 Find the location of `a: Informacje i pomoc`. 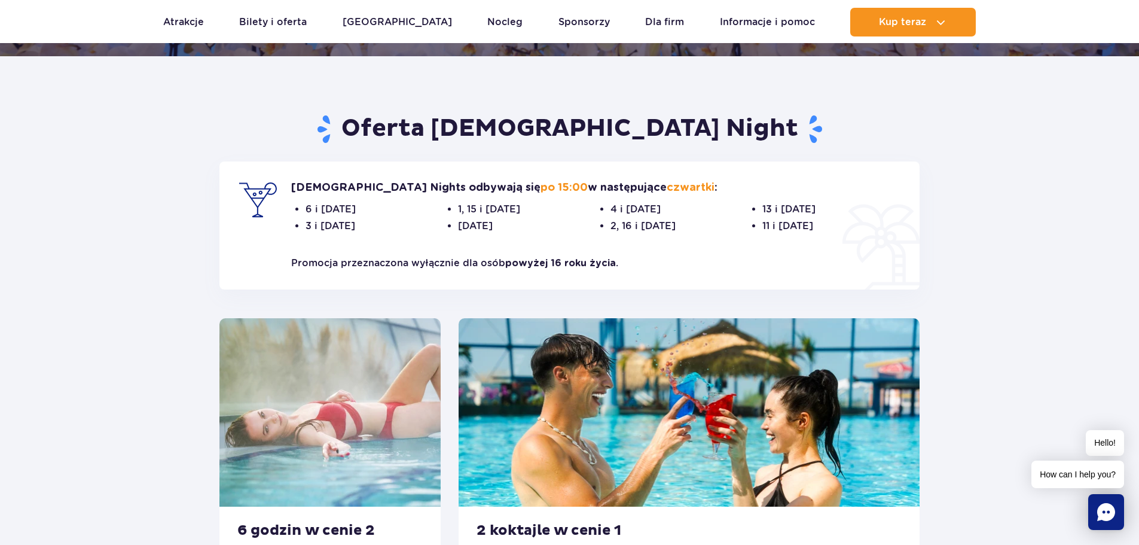

a: Informacje i pomoc is located at coordinates (767, 22).